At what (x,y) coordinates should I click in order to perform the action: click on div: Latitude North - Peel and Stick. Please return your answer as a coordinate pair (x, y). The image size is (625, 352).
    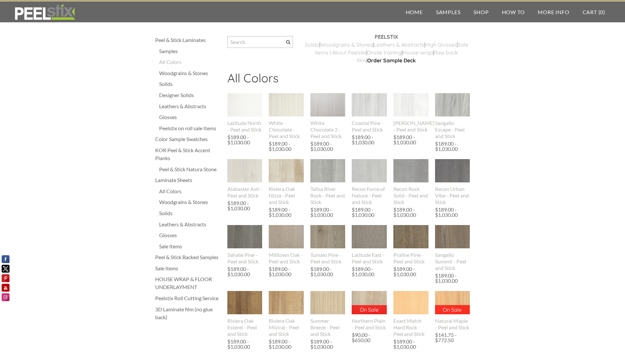
    Looking at the image, I should click on (245, 126).